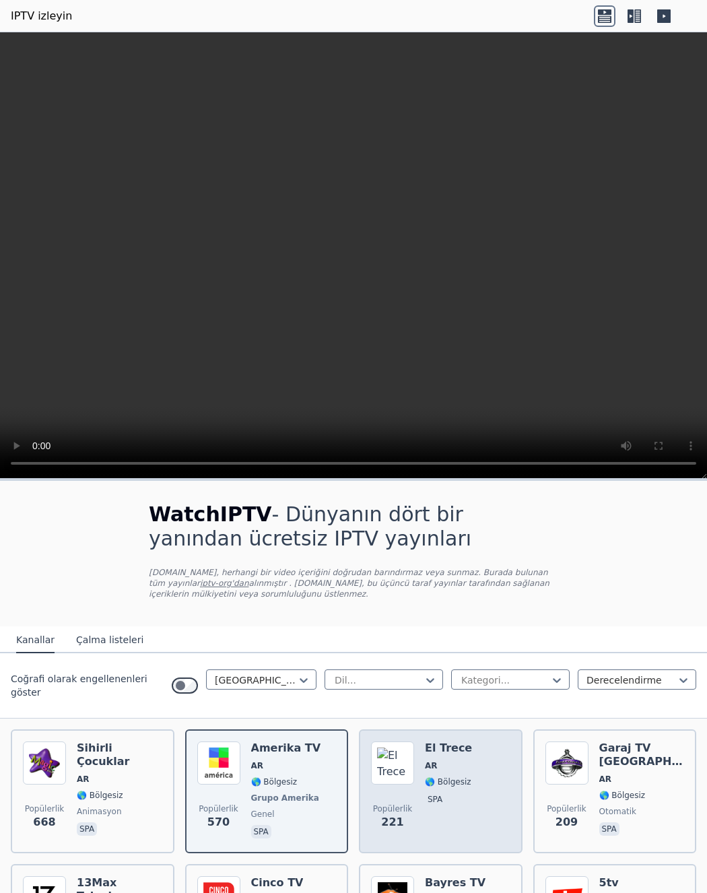 Image resolution: width=707 pixels, height=893 pixels. Describe the element at coordinates (41, 16) in the screenshot. I see `a: IPTV izleyin` at that location.